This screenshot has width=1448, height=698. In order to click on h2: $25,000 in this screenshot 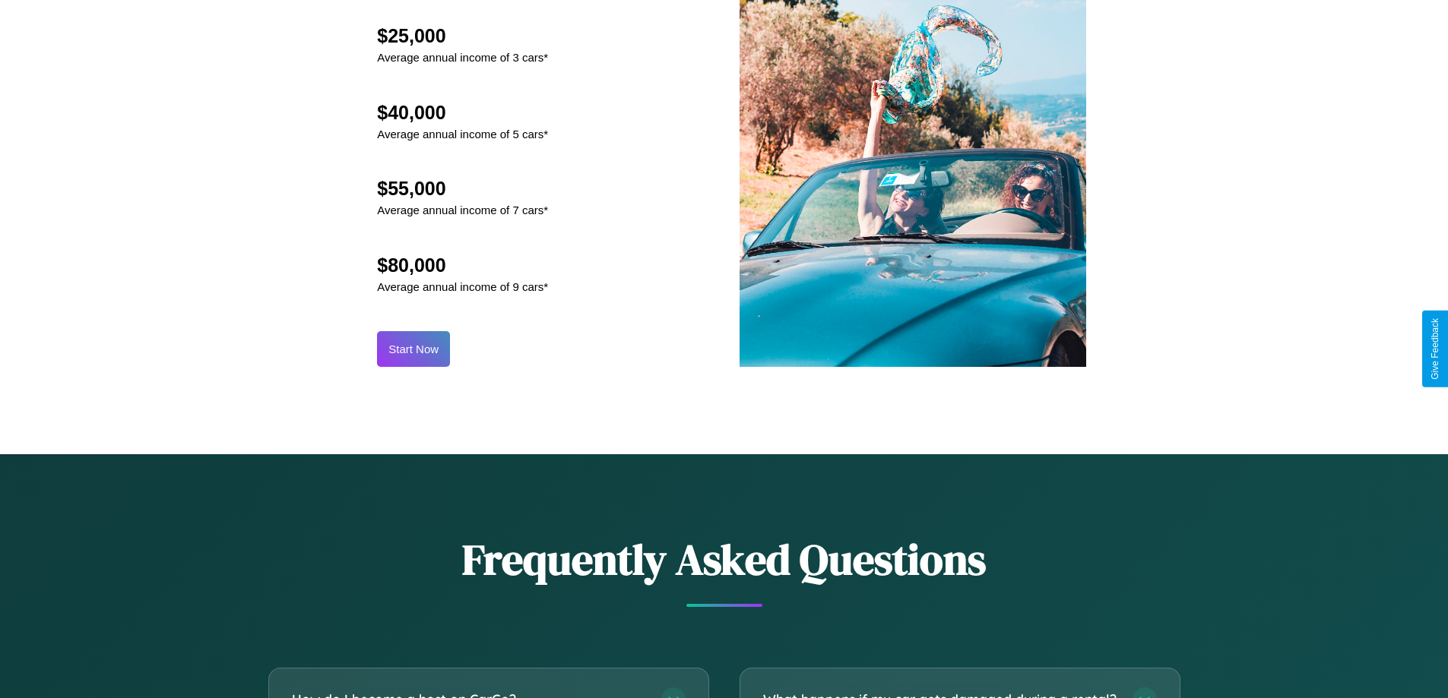, I will do `click(462, 36)`.